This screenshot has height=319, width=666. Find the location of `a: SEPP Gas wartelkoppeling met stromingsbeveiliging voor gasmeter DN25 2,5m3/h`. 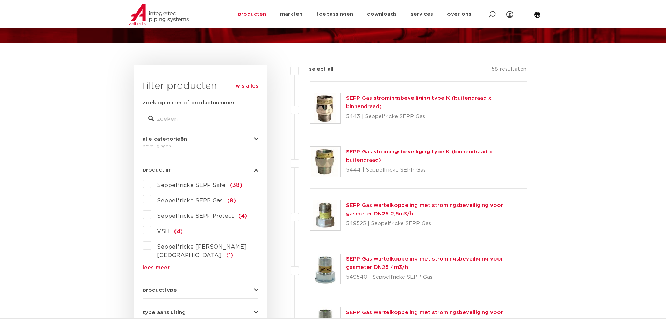

a: SEPP Gas wartelkoppeling met stromingsbeveiliging voor gasmeter DN25 2,5m3/h is located at coordinates (425, 209).